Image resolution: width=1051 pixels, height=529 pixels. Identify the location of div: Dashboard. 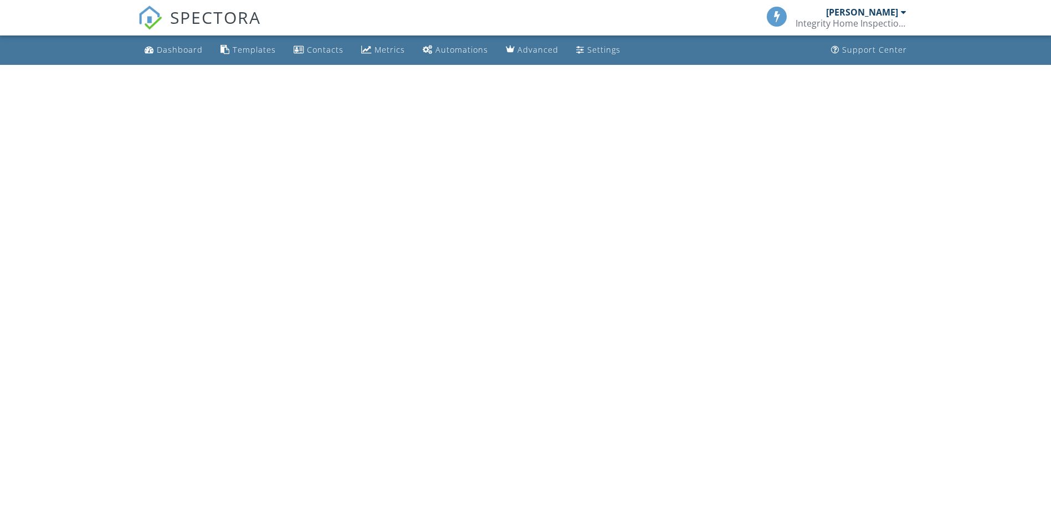
(180, 49).